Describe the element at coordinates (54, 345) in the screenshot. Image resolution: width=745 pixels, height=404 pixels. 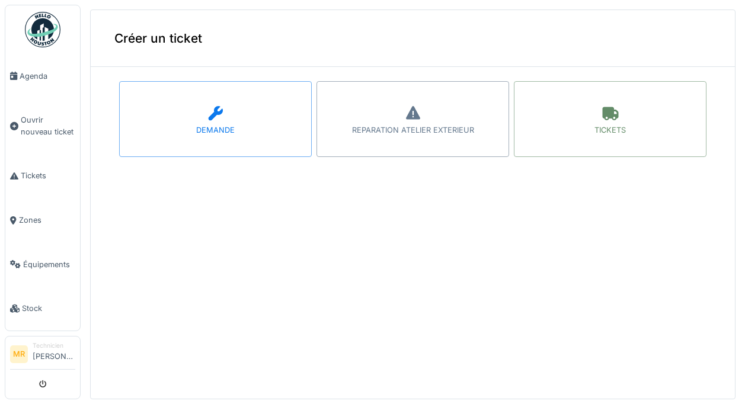
I see `div: Technicien` at that location.